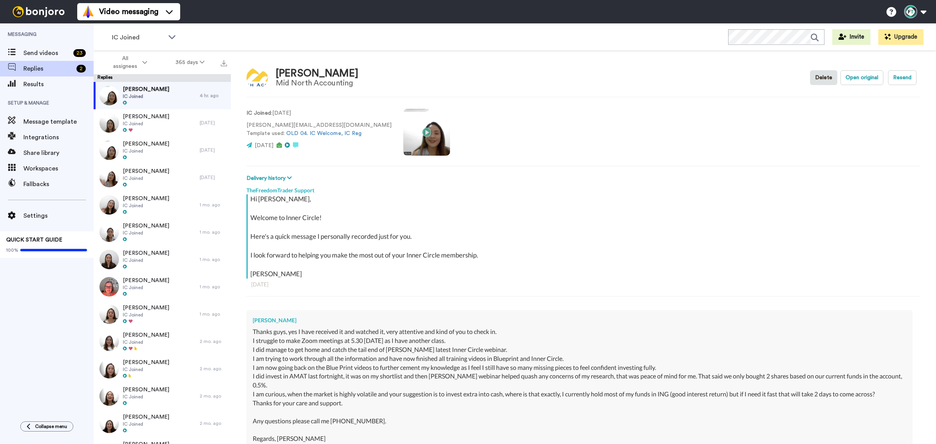  I want to click on button: 365 days, so click(190, 62).